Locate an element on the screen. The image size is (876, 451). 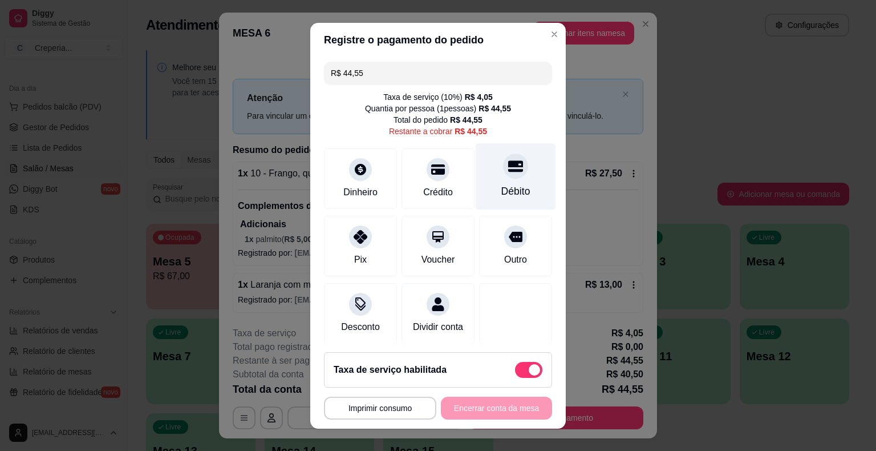
input: Ex.: hambúrguer de cordeiro is located at coordinates (438, 73).